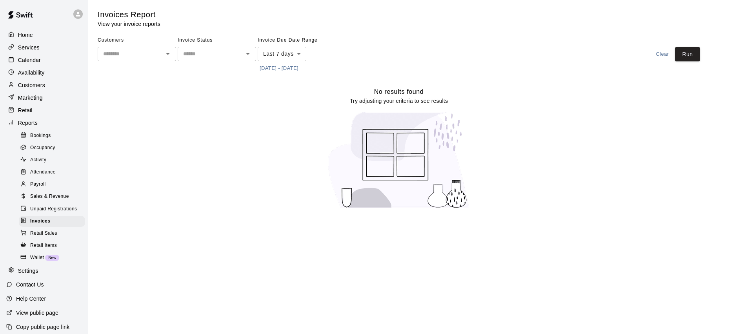 The width and height of the screenshot is (753, 334). What do you see at coordinates (31, 298) in the screenshot?
I see `p: Help Center` at bounding box center [31, 298].